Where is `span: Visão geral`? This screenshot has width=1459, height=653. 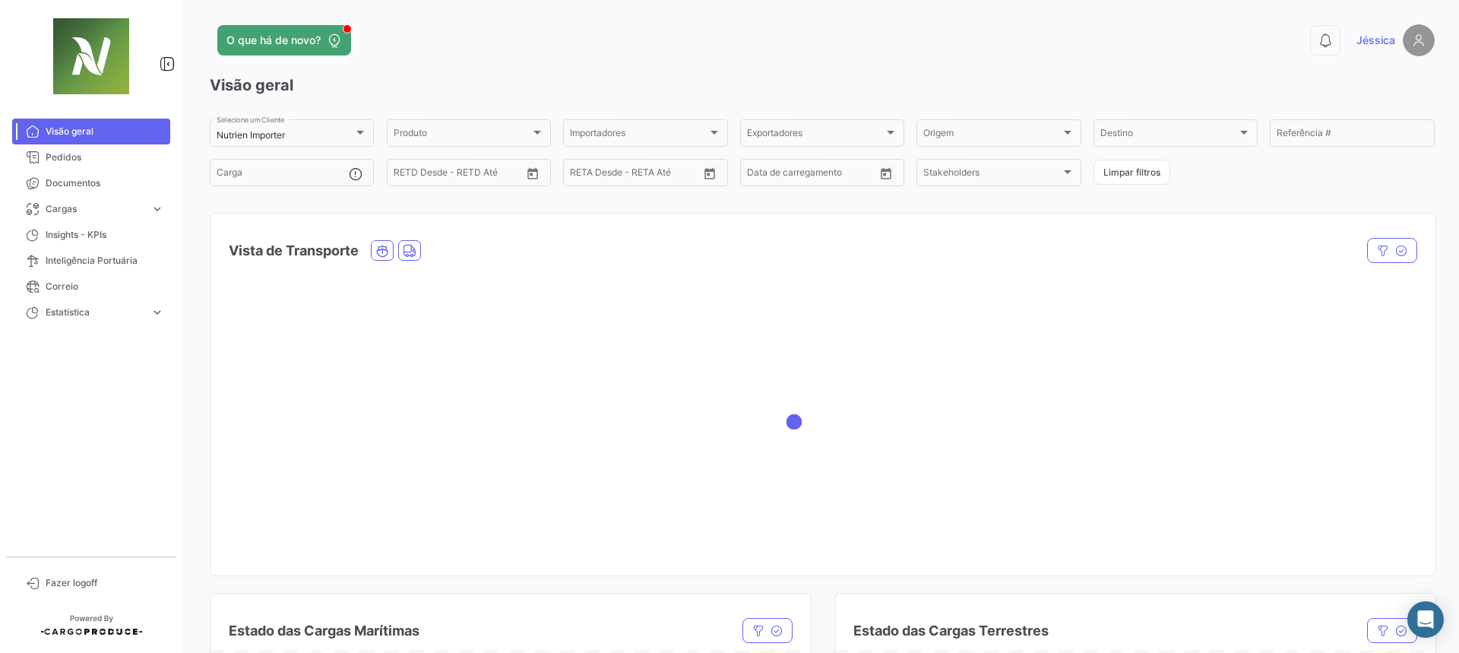 span: Visão geral is located at coordinates (105, 131).